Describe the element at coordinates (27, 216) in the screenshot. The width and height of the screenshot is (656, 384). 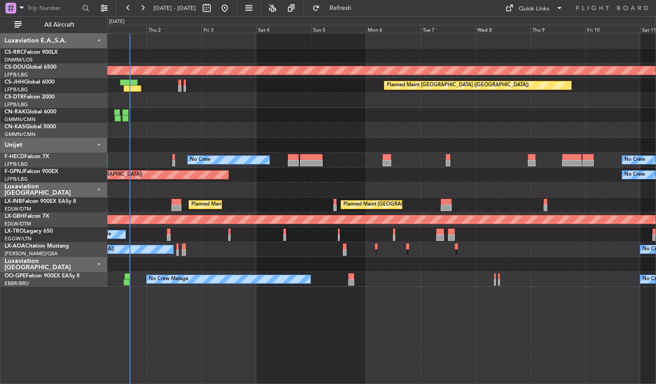
I see `a: LX-GBHFalcon 7X` at that location.